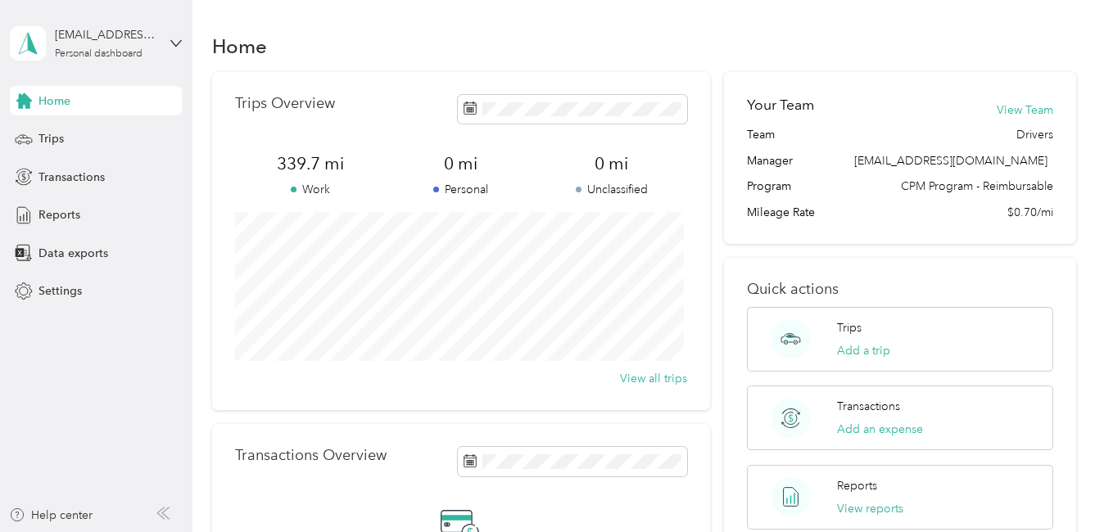 Image resolution: width=1104 pixels, height=532 pixels. Describe the element at coordinates (870, 509) in the screenshot. I see `button: View reports` at that location.